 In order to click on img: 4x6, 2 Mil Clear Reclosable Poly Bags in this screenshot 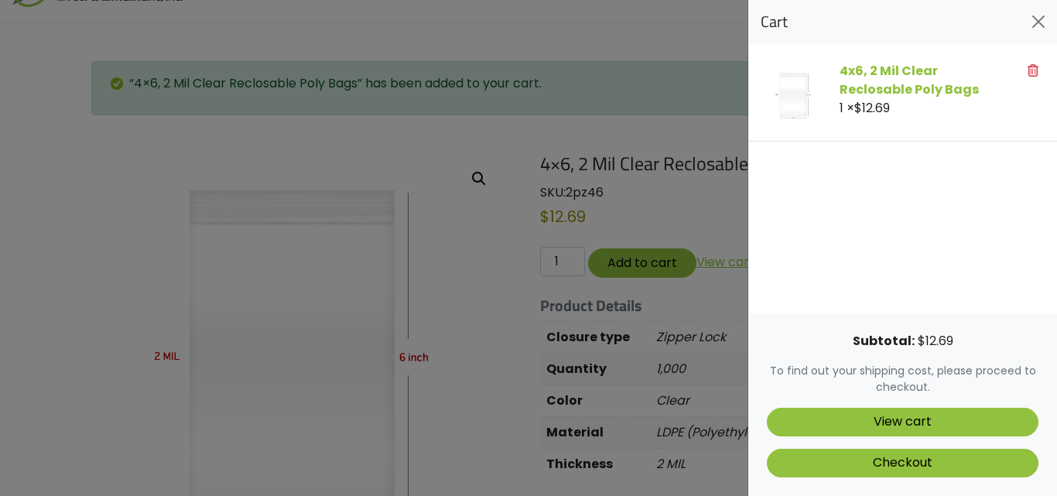, I will do `click(794, 95)`.